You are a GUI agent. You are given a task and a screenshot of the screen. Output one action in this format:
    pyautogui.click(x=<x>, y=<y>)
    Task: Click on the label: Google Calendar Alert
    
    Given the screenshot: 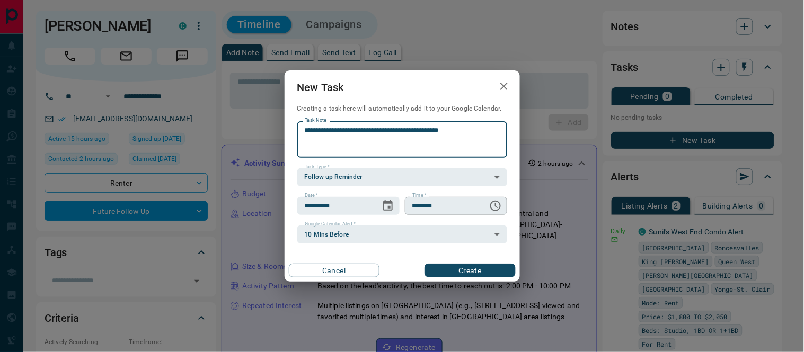 What is the action you would take?
    pyautogui.click(x=330, y=224)
    